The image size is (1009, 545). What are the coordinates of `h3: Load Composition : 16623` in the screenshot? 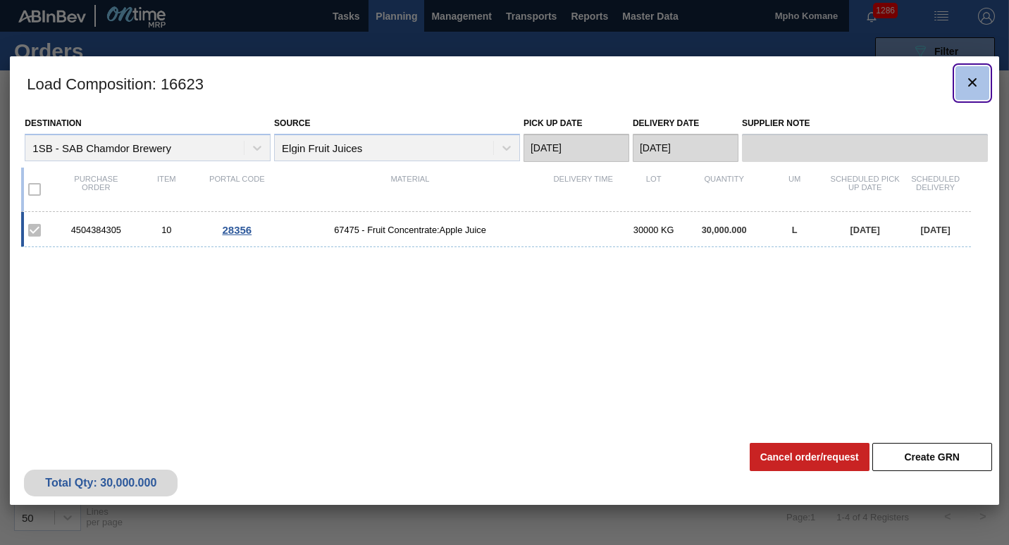 It's located at (504, 83).